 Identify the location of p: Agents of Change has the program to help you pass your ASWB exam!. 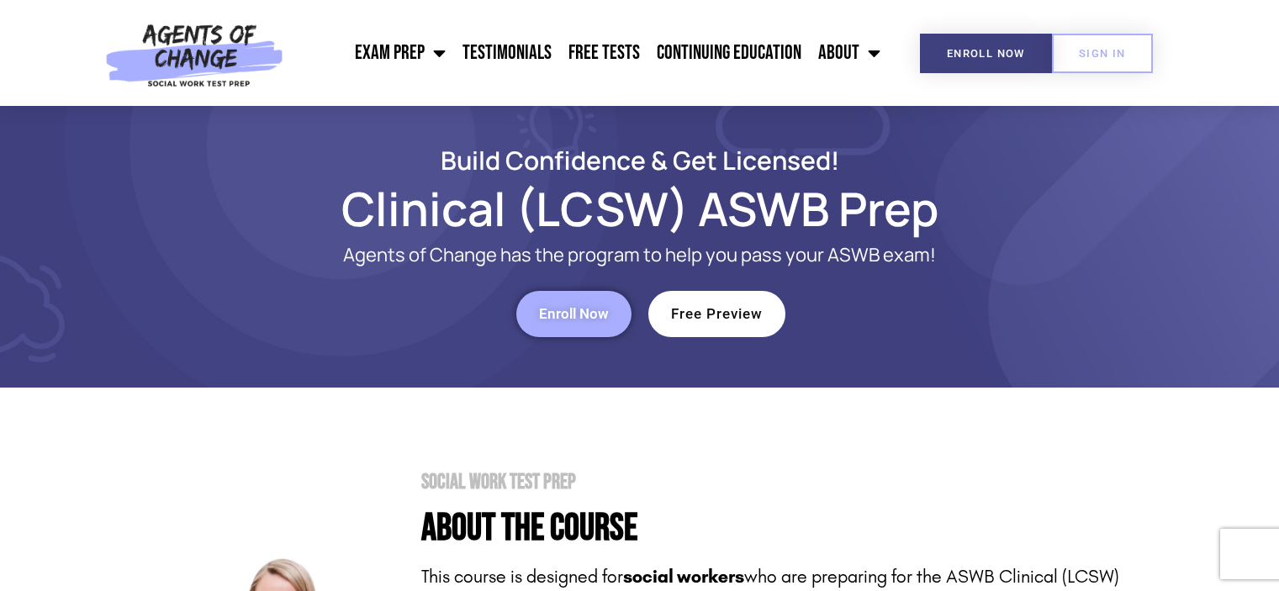
(640, 255).